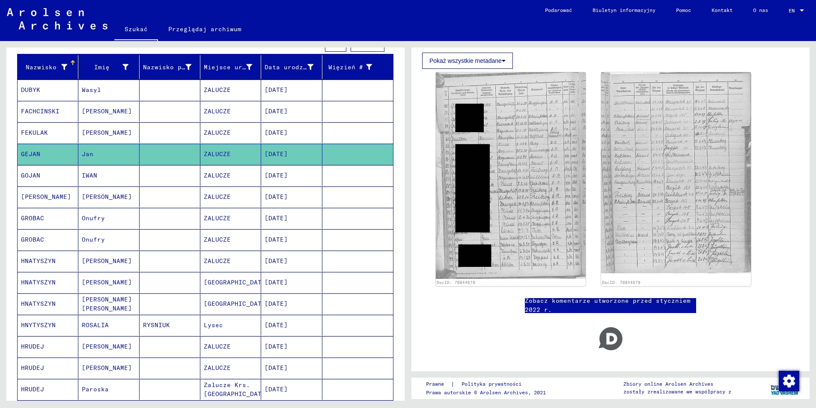 The image size is (816, 408). I want to click on div: Nazwisko panieńskie, so click(172, 67).